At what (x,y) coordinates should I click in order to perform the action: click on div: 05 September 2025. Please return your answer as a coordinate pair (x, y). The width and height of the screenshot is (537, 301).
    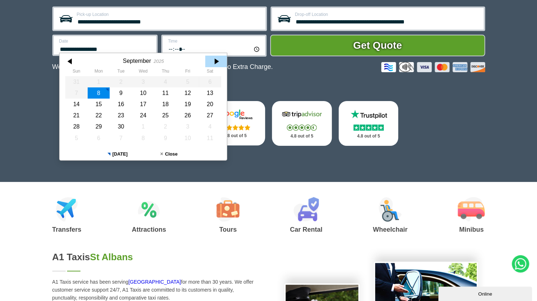
    Looking at the image, I should click on (187, 81).